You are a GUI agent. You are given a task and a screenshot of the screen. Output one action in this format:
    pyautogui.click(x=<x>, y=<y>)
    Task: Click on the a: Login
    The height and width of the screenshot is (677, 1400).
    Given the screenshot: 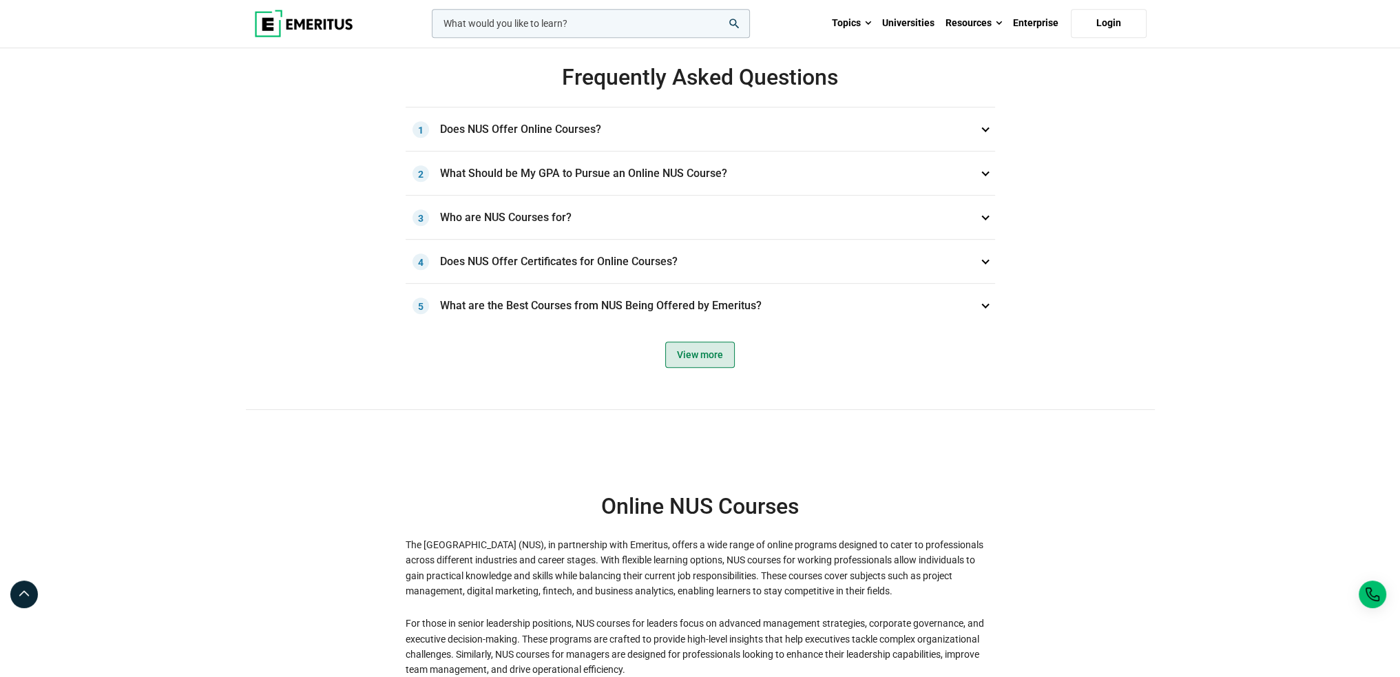 What is the action you would take?
    pyautogui.click(x=1109, y=23)
    